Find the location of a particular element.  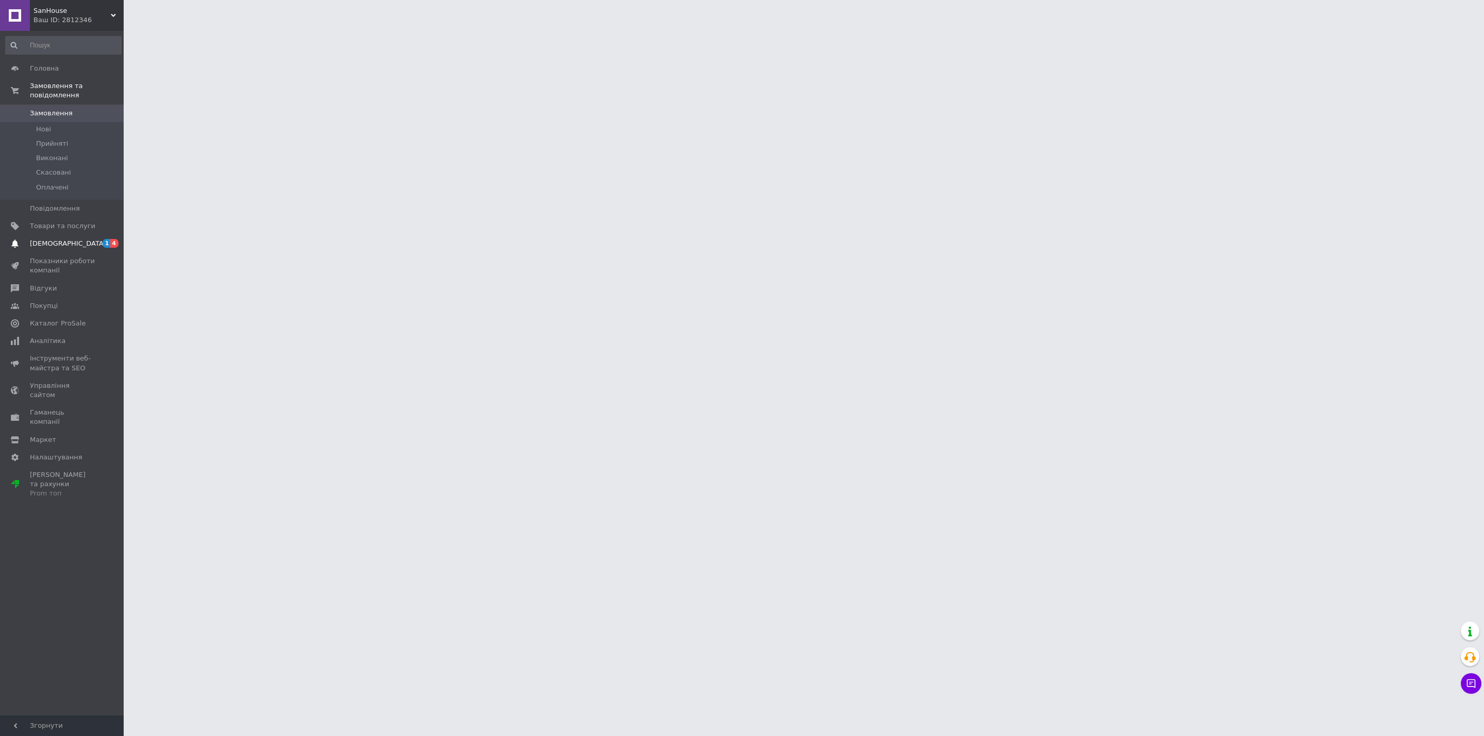

span: Аналітика is located at coordinates (47, 341).